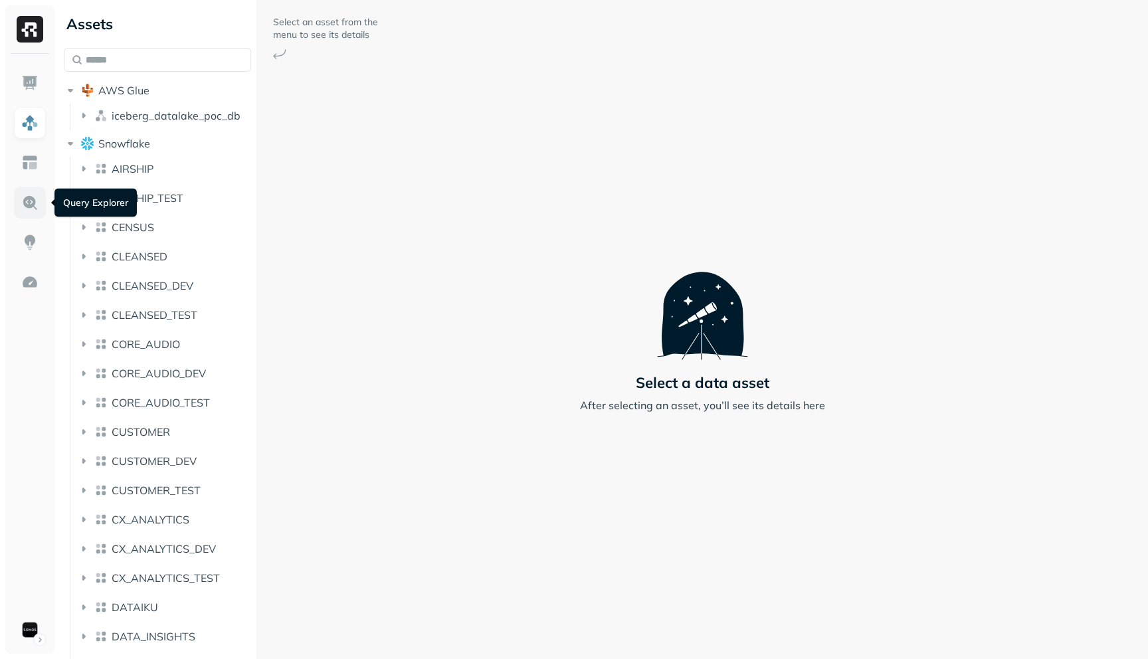 Image resolution: width=1148 pixels, height=659 pixels. Describe the element at coordinates (164, 461) in the screenshot. I see `button: CUSTOMER_DEV` at that location.